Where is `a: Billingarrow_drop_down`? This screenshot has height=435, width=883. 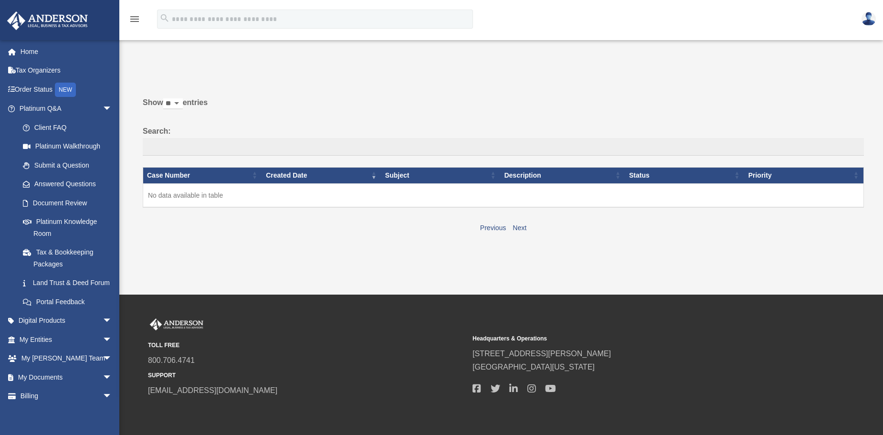
a: Billingarrow_drop_down is located at coordinates (66, 396).